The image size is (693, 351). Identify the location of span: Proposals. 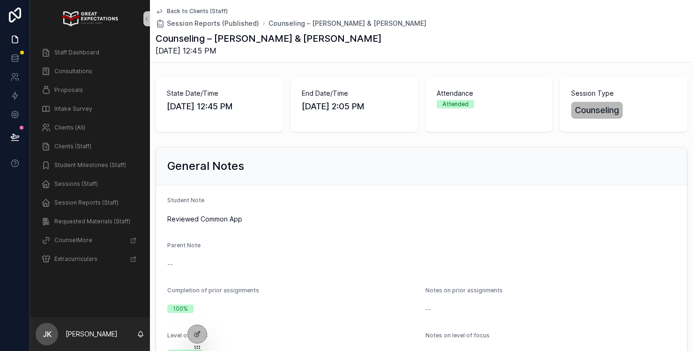
(68, 90).